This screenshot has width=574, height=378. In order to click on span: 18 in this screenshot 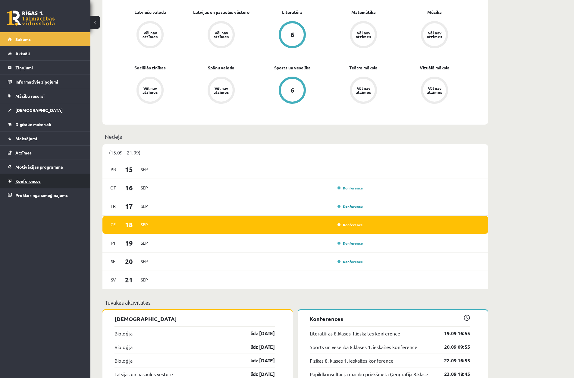, I will do `click(129, 224)`.